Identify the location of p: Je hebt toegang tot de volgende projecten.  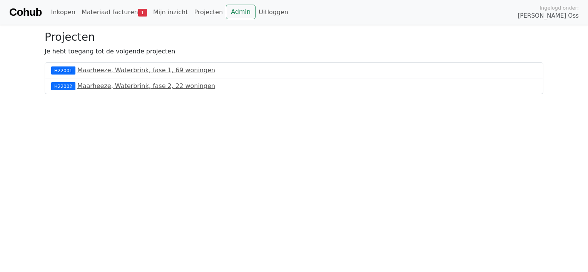
(294, 52).